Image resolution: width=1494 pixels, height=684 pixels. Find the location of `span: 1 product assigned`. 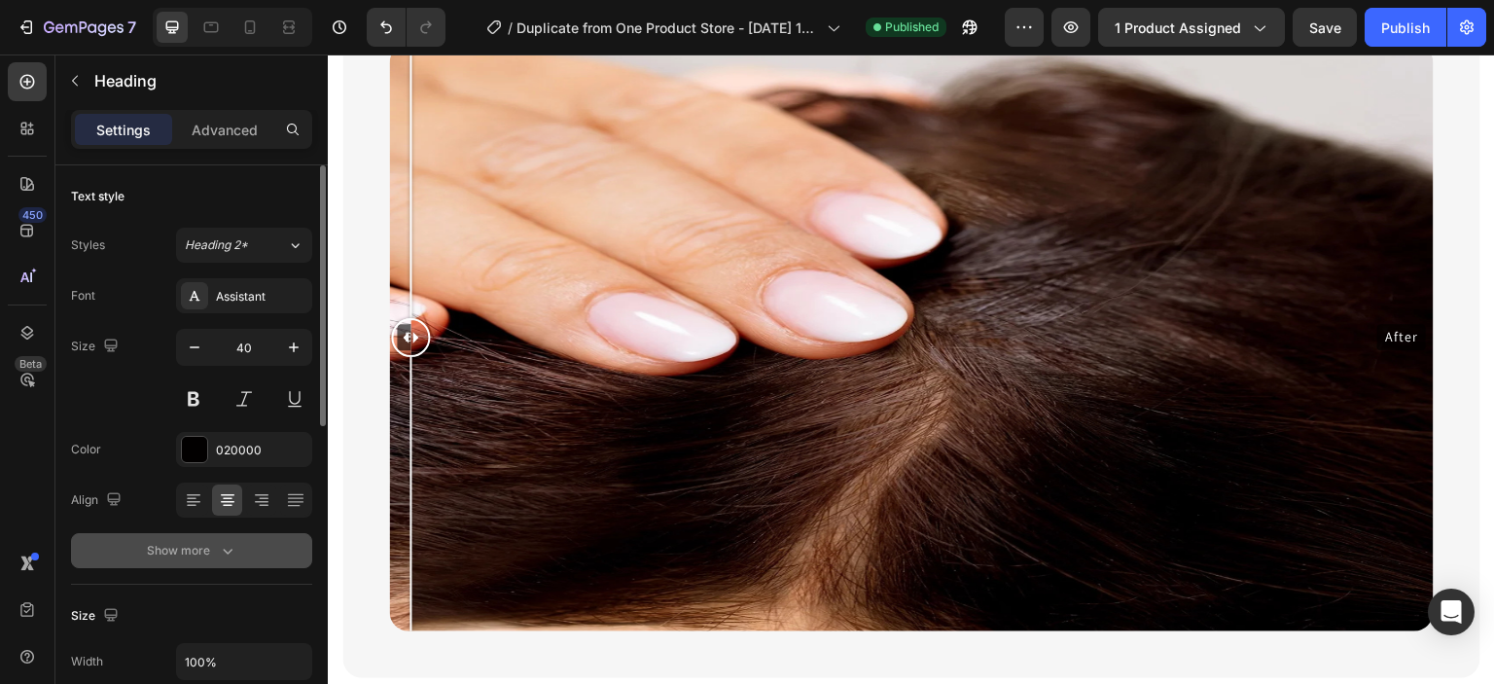

span: 1 product assigned is located at coordinates (1178, 27).